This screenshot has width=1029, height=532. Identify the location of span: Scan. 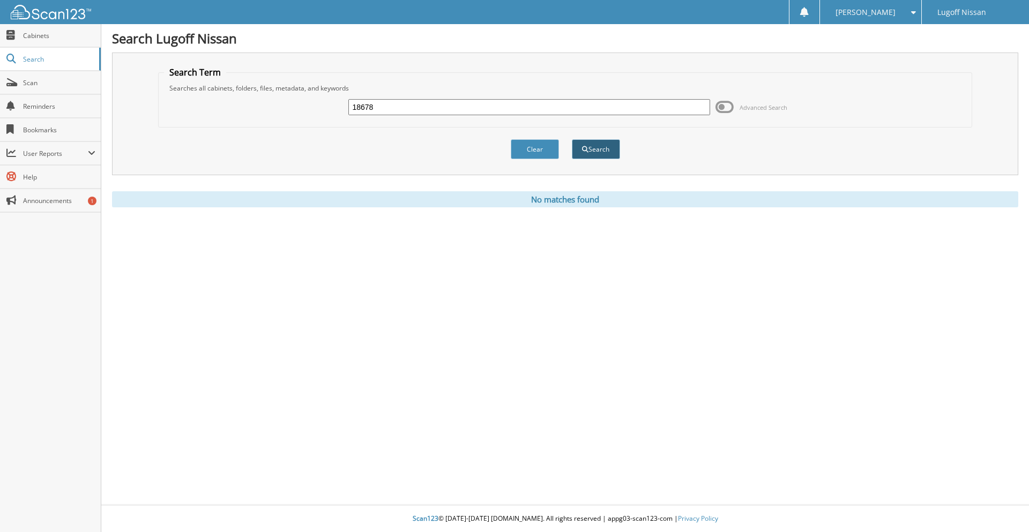
(59, 83).